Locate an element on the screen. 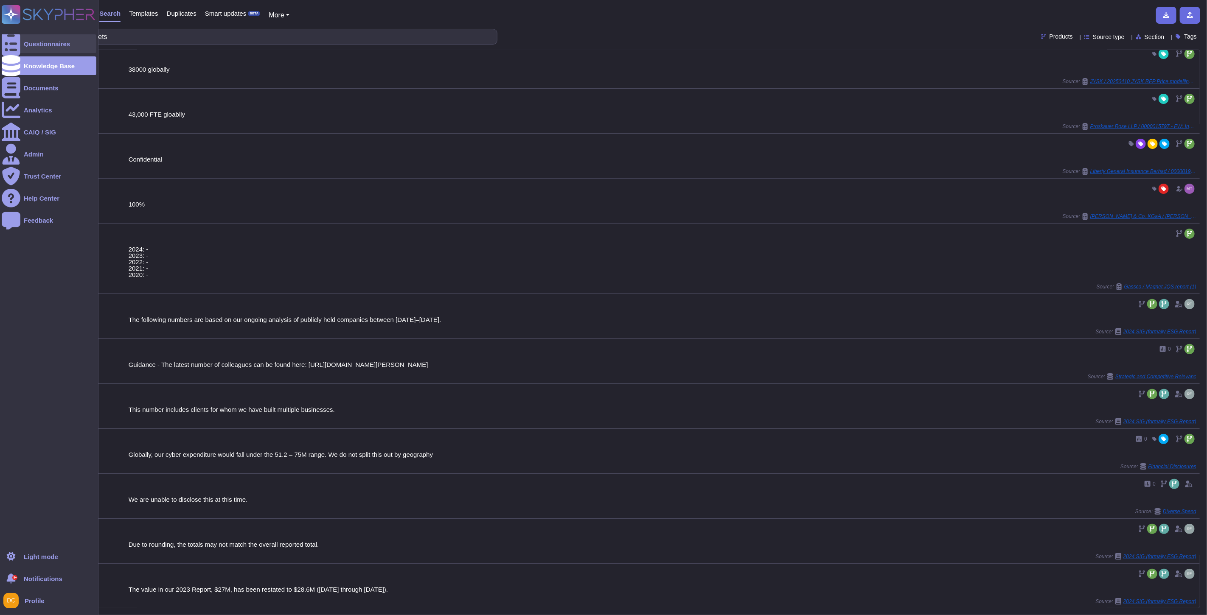 The image size is (1207, 615). div: 9+ is located at coordinates (15, 578).